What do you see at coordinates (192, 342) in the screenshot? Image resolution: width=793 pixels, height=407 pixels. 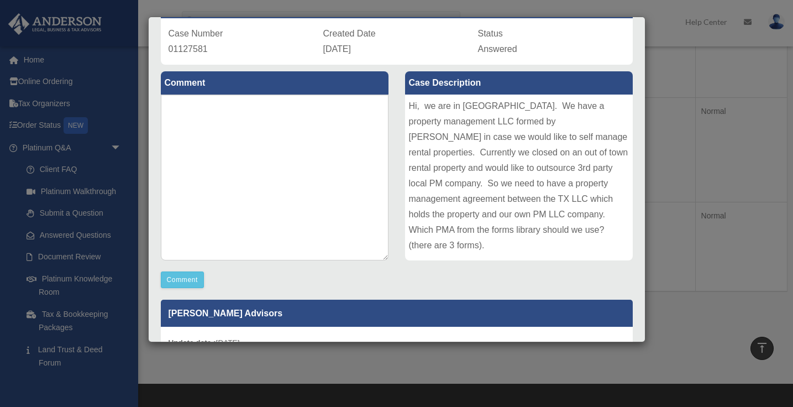 I see `b: Update date :` at bounding box center [192, 342].